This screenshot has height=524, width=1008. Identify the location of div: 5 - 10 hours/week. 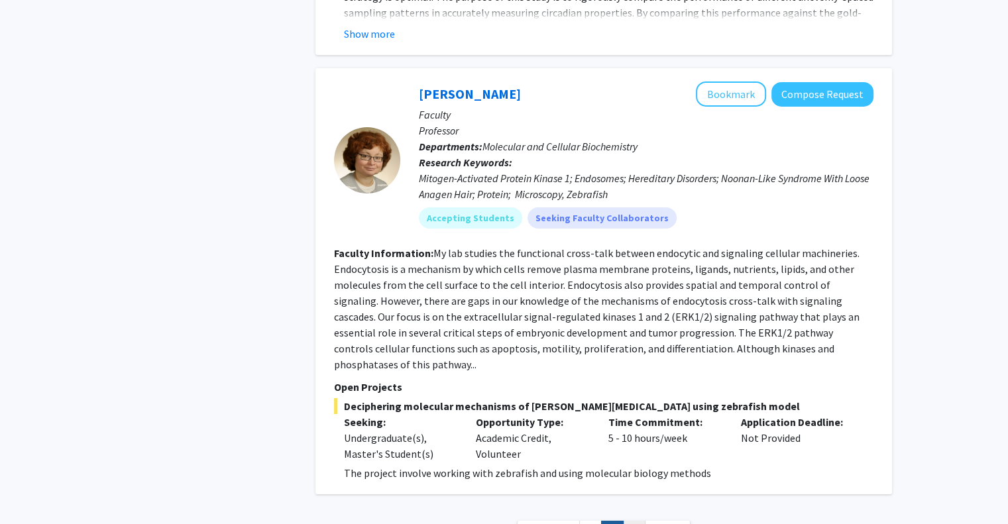
(665, 438).